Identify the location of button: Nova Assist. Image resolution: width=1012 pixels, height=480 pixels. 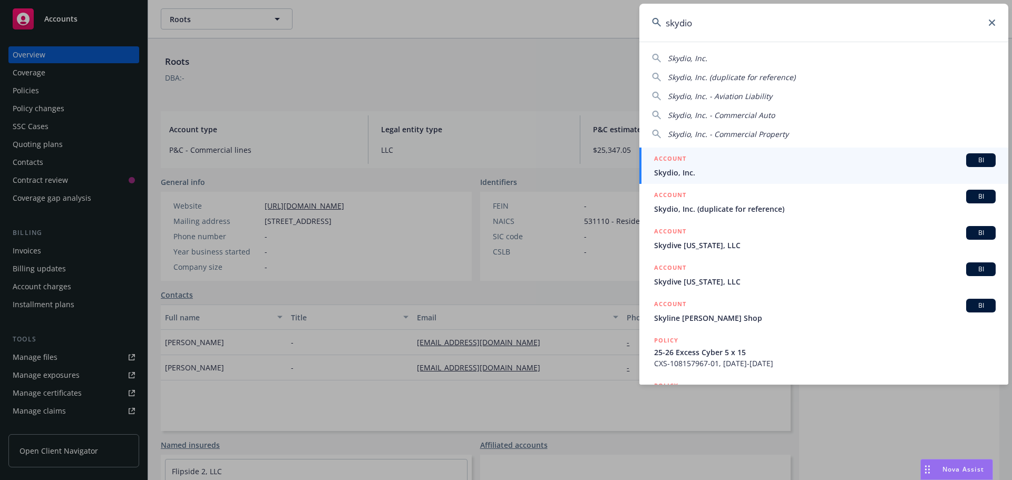
(956, 470).